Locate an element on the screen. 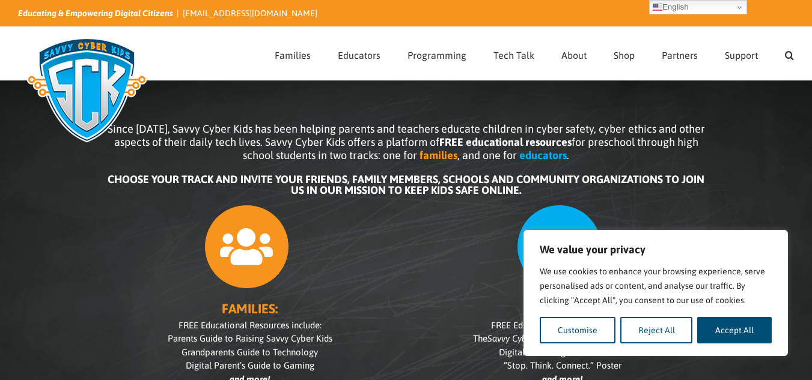 Image resolution: width=812 pixels, height=380 pixels. span: About is located at coordinates (574, 55).